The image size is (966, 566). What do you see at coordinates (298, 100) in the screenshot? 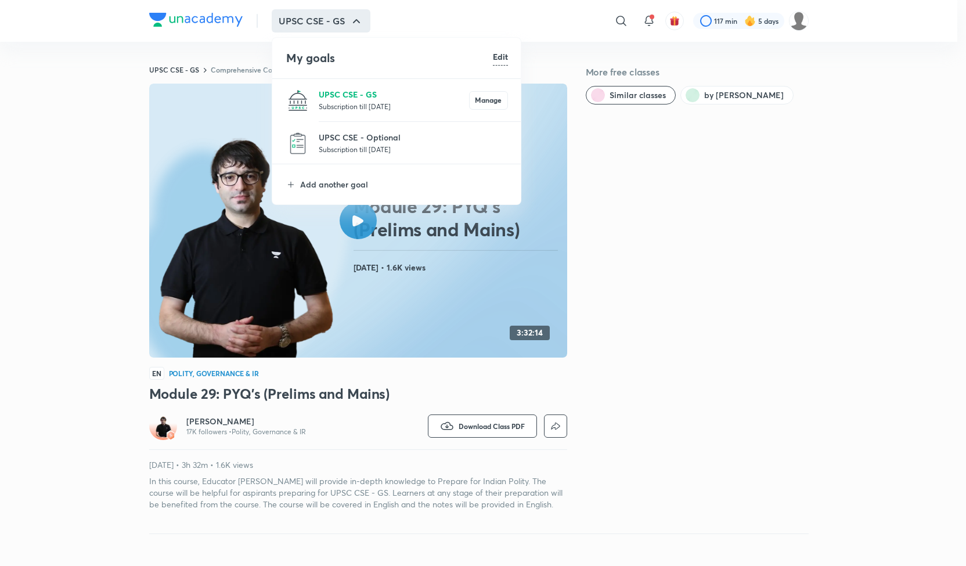
I see `img: UPSC CSE - GS` at bounding box center [298, 100].